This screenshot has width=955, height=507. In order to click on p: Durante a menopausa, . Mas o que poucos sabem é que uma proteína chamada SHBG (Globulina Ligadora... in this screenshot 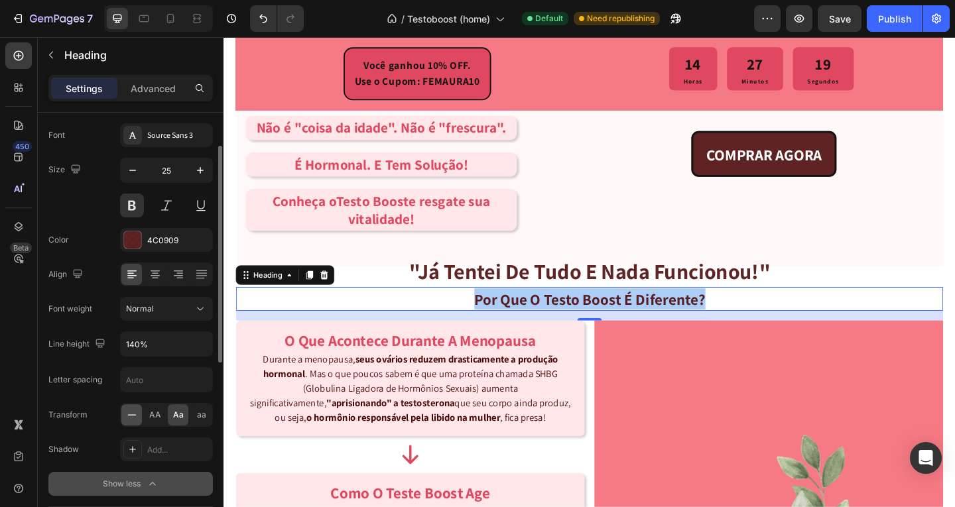, I will do `click(203, 382)`.